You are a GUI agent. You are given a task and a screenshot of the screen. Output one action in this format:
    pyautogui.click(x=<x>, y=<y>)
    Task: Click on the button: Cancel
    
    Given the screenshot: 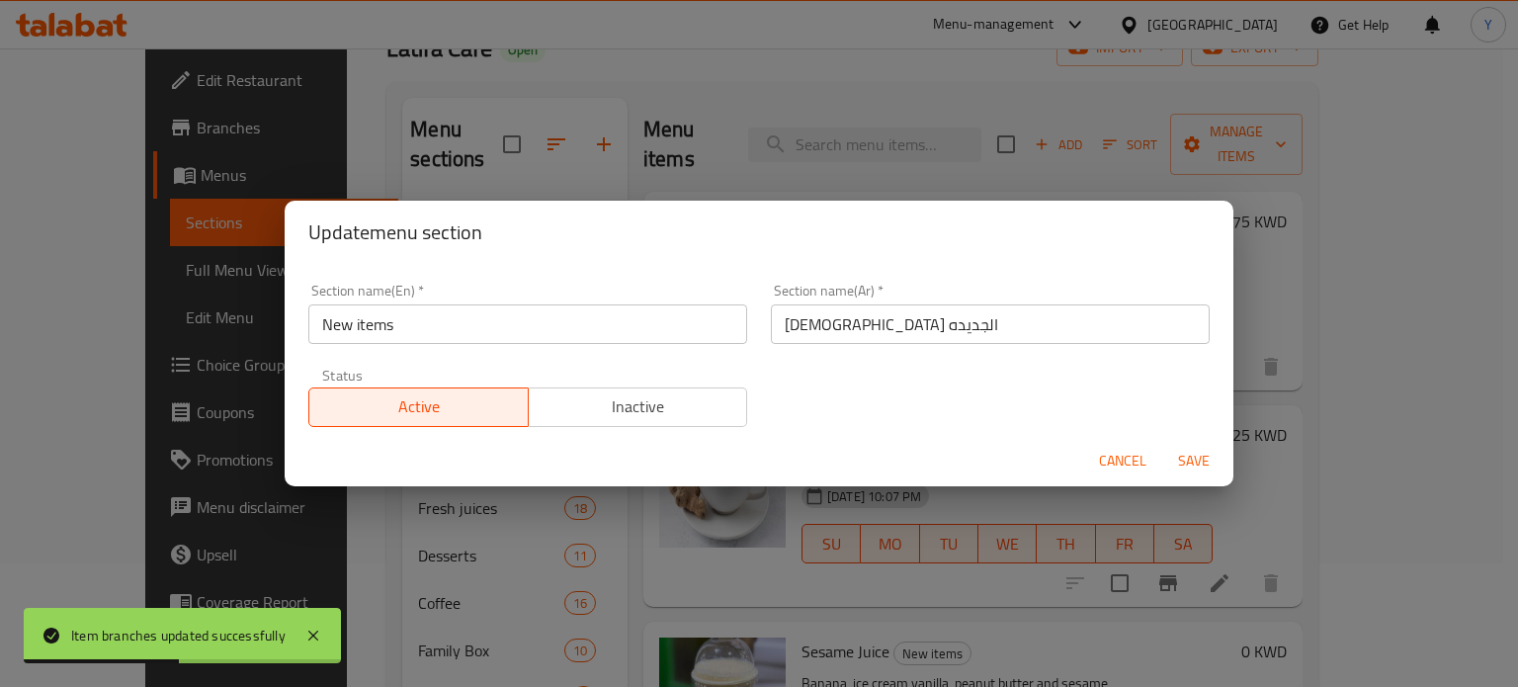 What is the action you would take?
    pyautogui.click(x=1123, y=461)
    